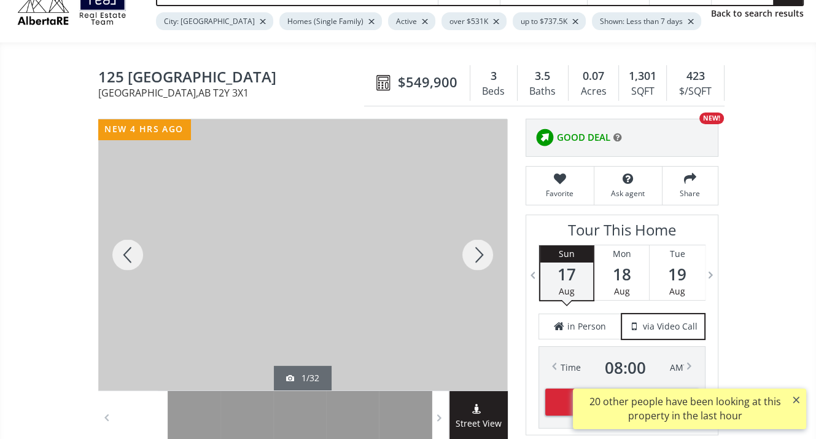  Describe the element at coordinates (643, 92) in the screenshot. I see `div: SQFT` at that location.